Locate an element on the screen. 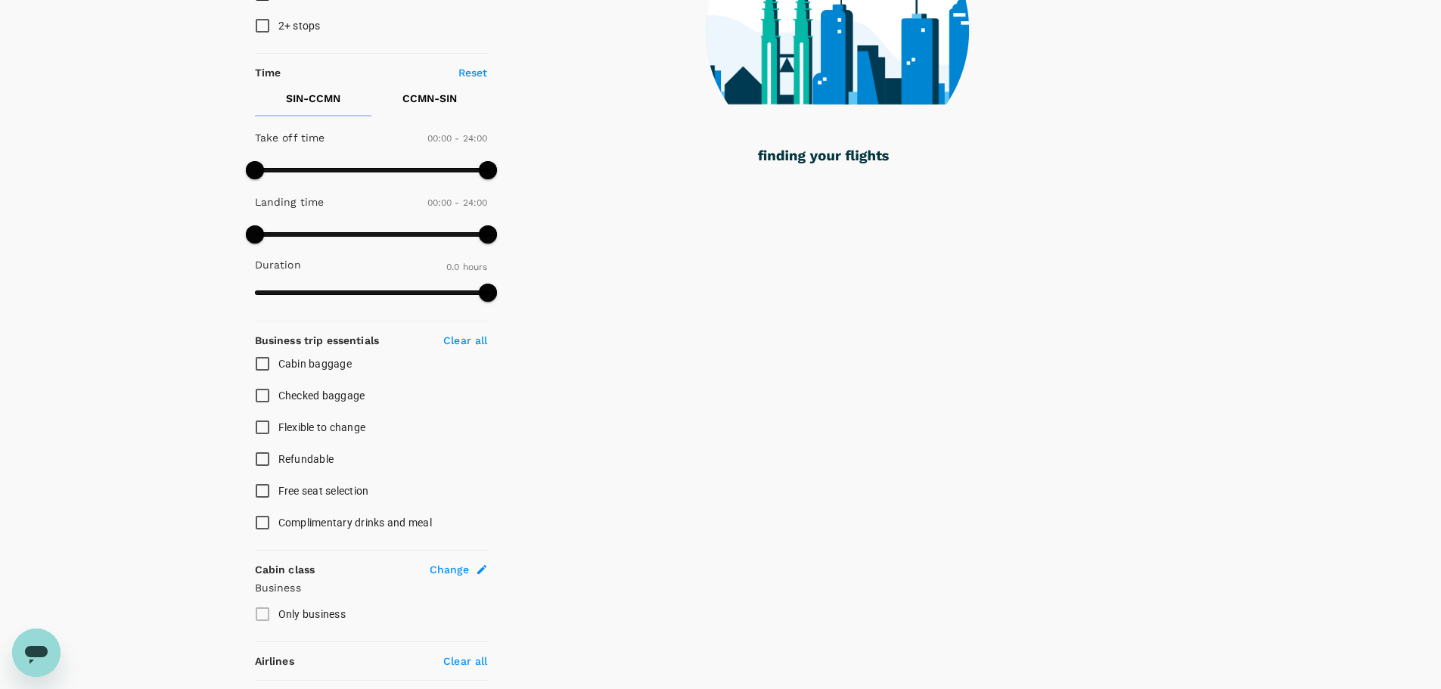  p: Landing time is located at coordinates (290, 202).